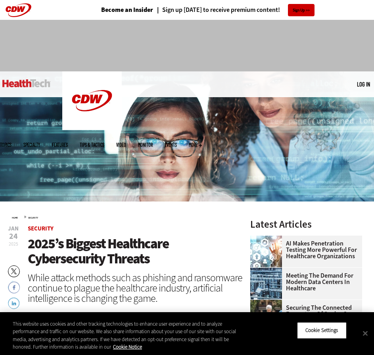 This screenshot has height=355, width=374. I want to click on a: nurse walks with senior woman through a garden, so click(268, 303).